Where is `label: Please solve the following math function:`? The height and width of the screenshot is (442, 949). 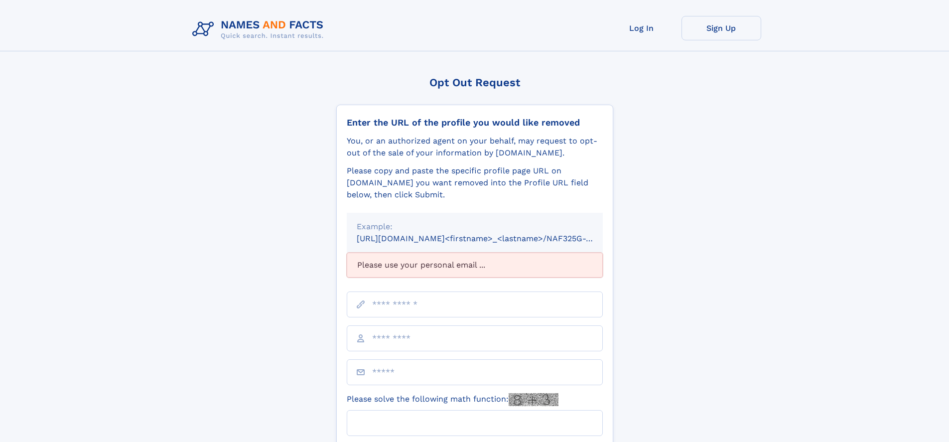 label: Please solve the following math function: is located at coordinates (453, 400).